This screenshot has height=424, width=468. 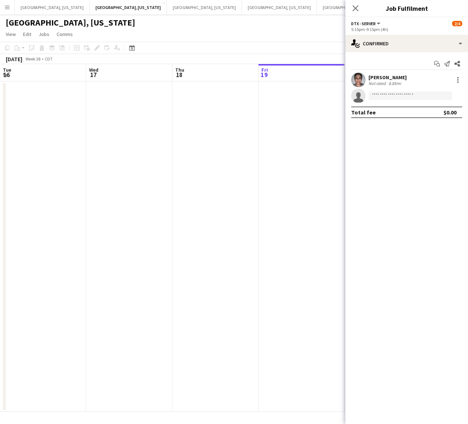 I want to click on a: Comms, so click(x=64, y=34).